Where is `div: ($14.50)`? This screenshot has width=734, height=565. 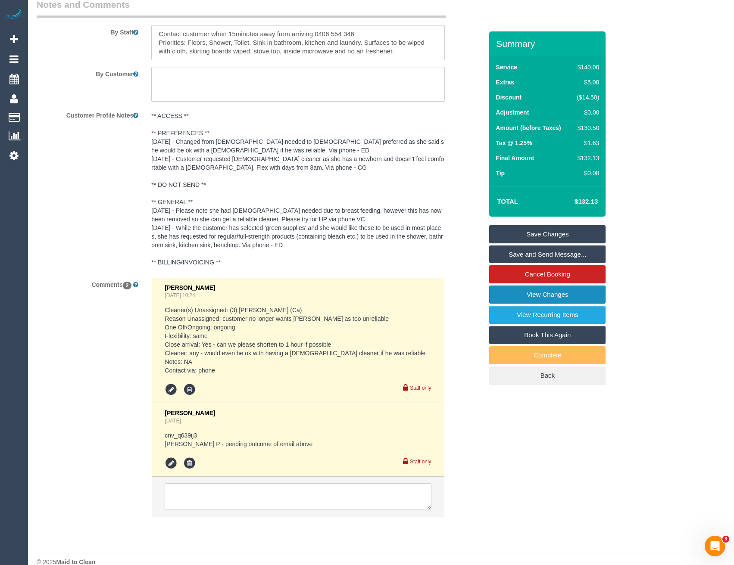
div: ($14.50) is located at coordinates (586, 97).